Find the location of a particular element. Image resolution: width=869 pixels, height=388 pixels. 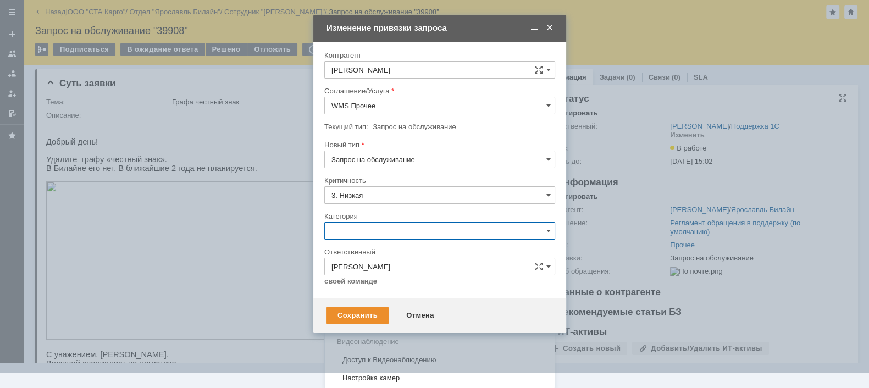

span: Закрыть is located at coordinates (550, 28).